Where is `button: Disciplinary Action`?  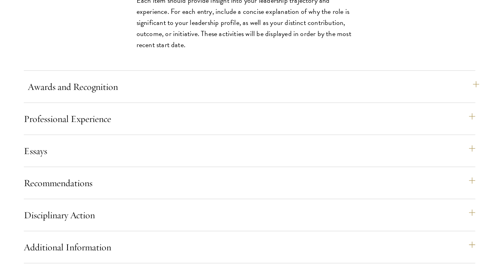
button: Disciplinary Action is located at coordinates (249, 215).